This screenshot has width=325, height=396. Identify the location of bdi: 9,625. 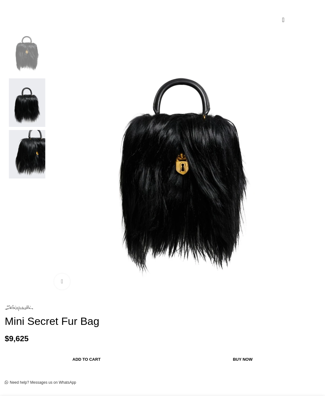
(17, 338).